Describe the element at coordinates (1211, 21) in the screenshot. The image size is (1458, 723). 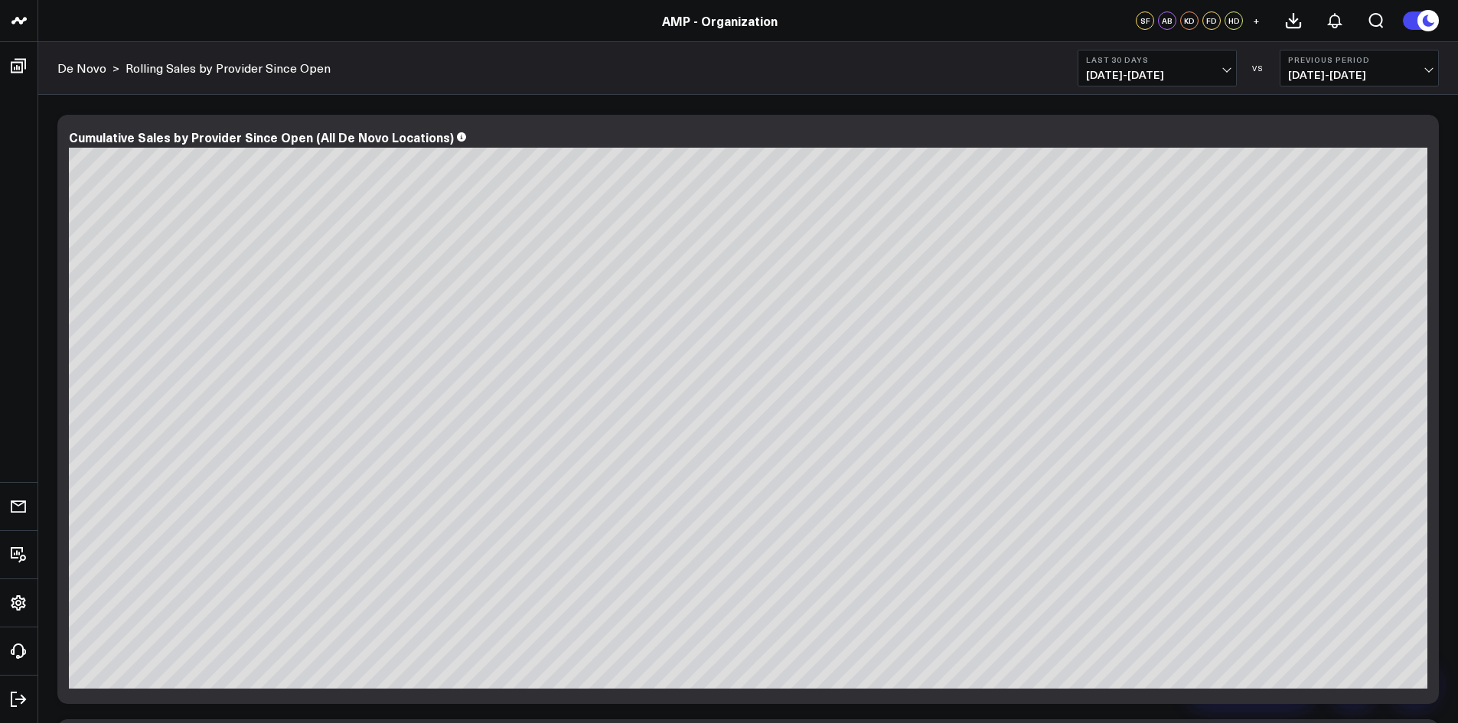
I see `div: FD` at that location.